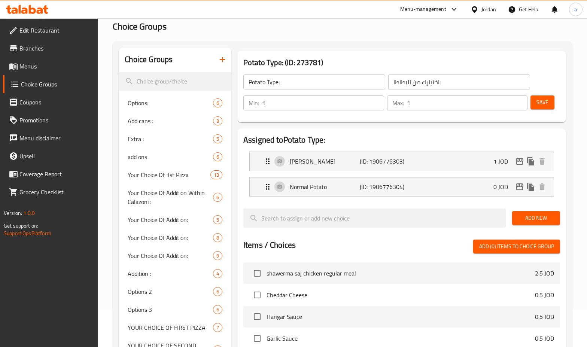  Describe the element at coordinates (56, 48) in the screenshot. I see `span: Branches` at that location.